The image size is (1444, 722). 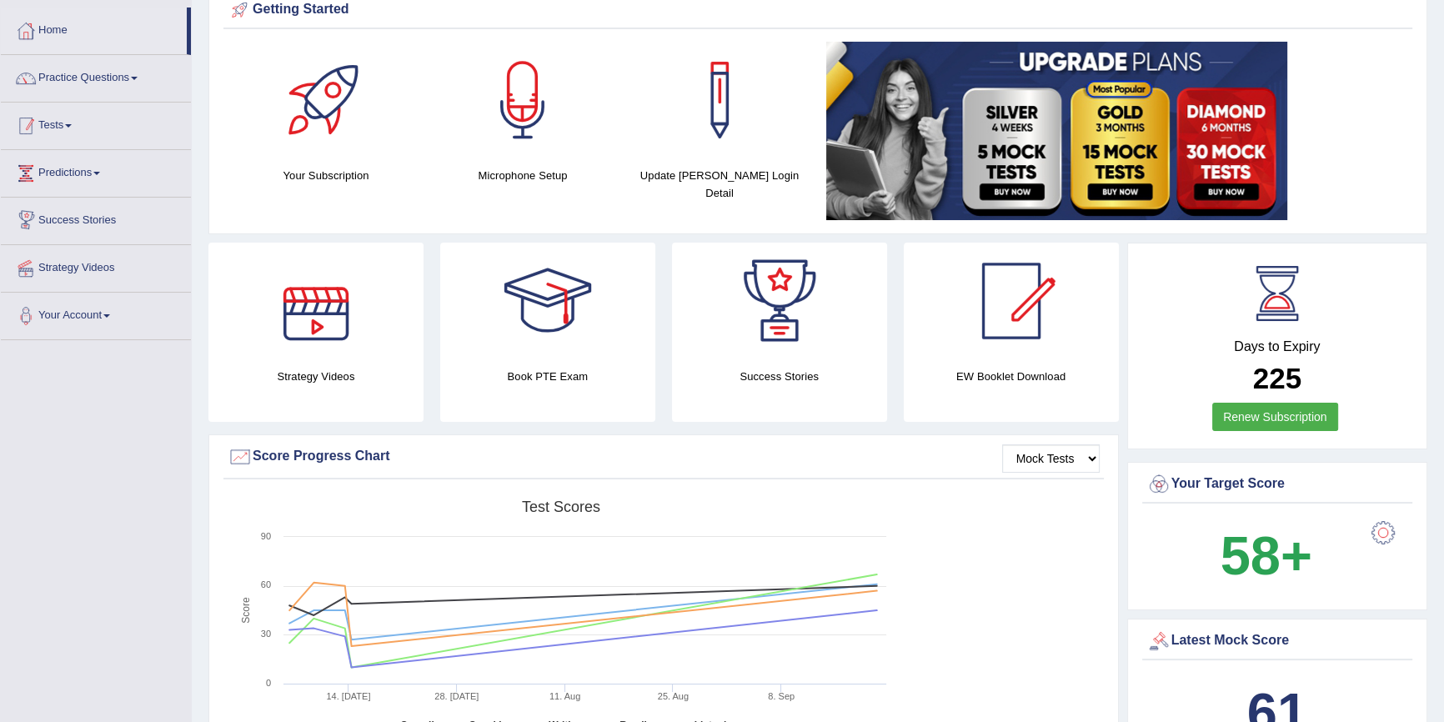 I want to click on h4: Success Stories, so click(x=779, y=376).